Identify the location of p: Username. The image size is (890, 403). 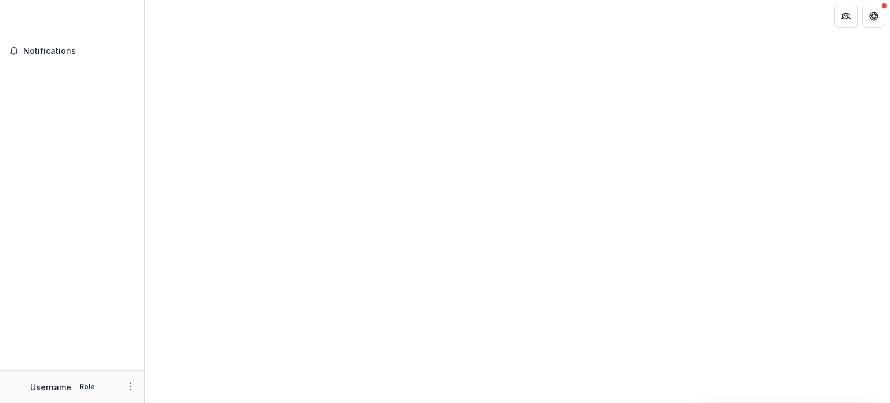
(50, 386).